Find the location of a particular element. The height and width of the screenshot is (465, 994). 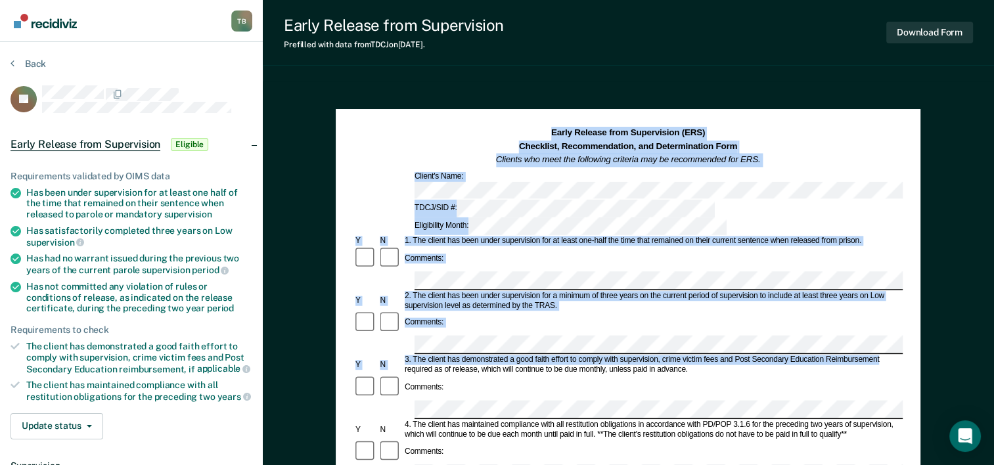

div: 4. The client has maintained compliance with all restitution obligations in accordance with PD/PO... is located at coordinates (652, 430).